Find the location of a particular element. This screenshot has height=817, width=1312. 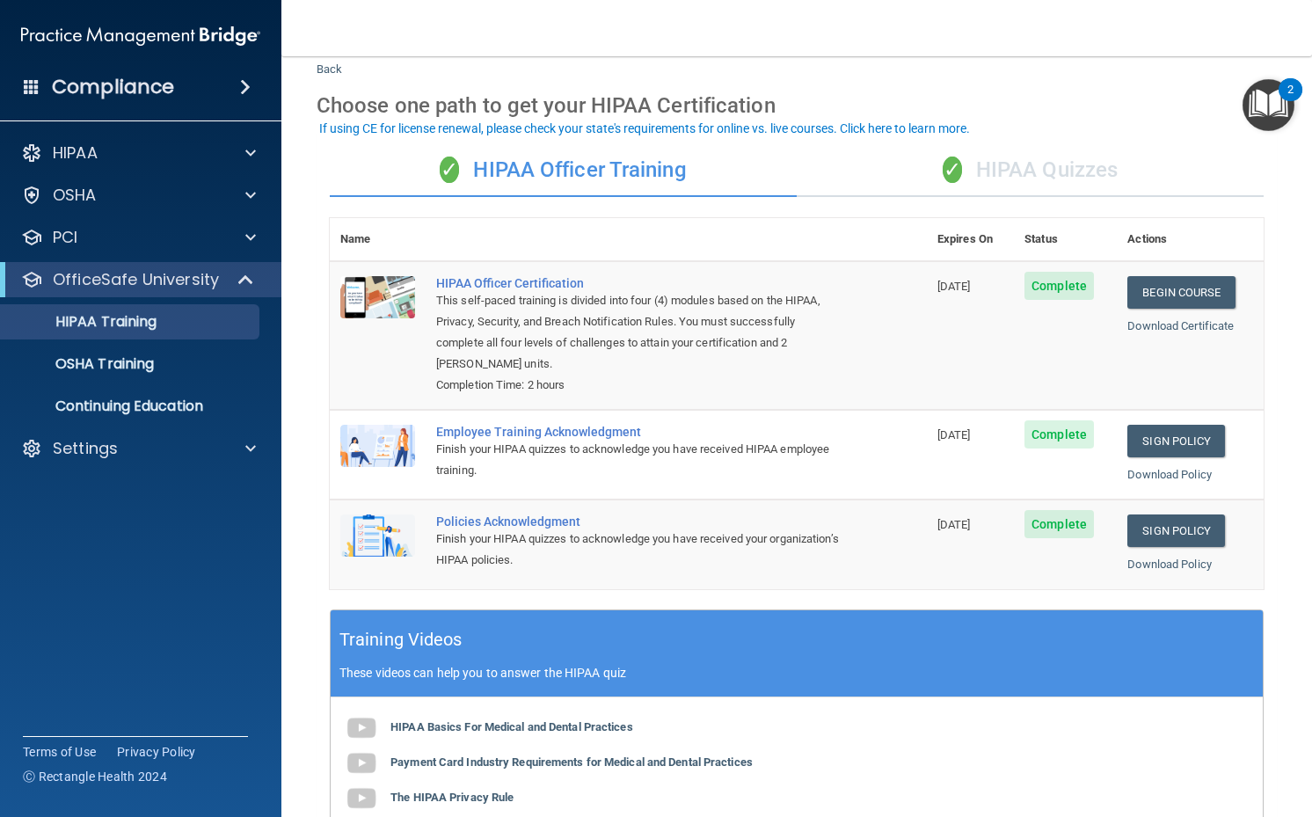

h5: Training Videos is located at coordinates (401, 639).